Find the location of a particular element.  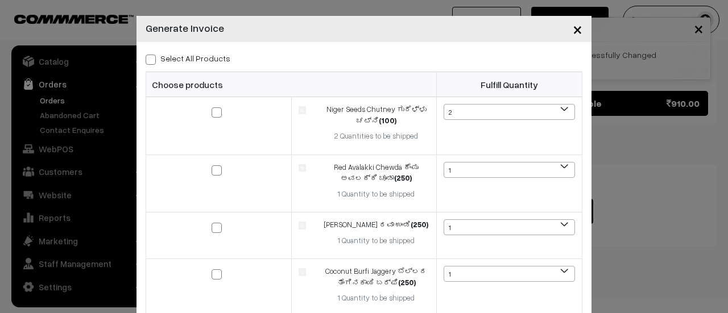

div: Coconut Burfi Jaggery ಬೆಲ್ಲದ ತೆಂಗಿನಕಾಯಿ ಬರ್ಫಿ is located at coordinates (376, 277).